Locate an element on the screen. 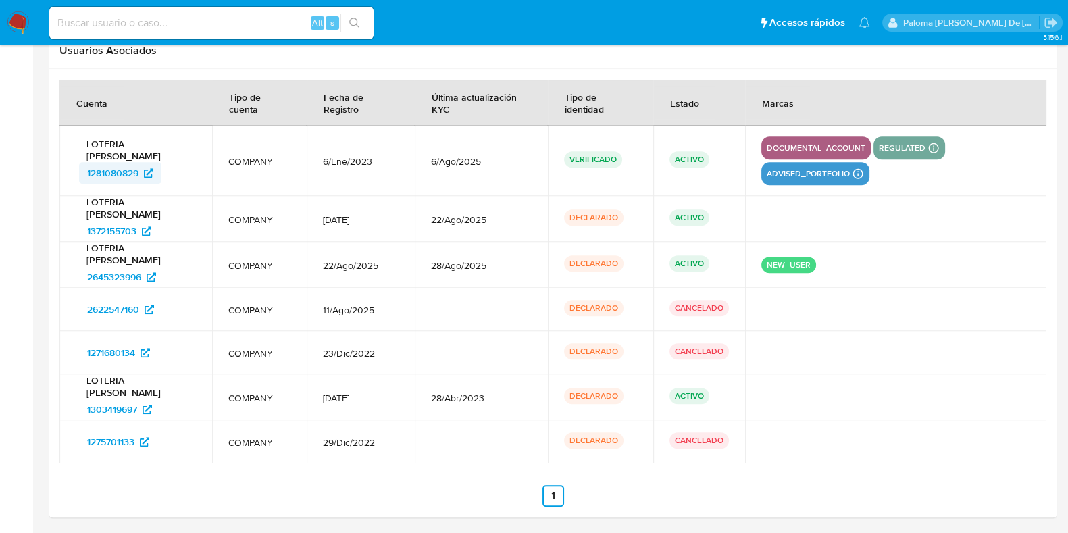  h2: Usuarios Asociados is located at coordinates (552, 51).